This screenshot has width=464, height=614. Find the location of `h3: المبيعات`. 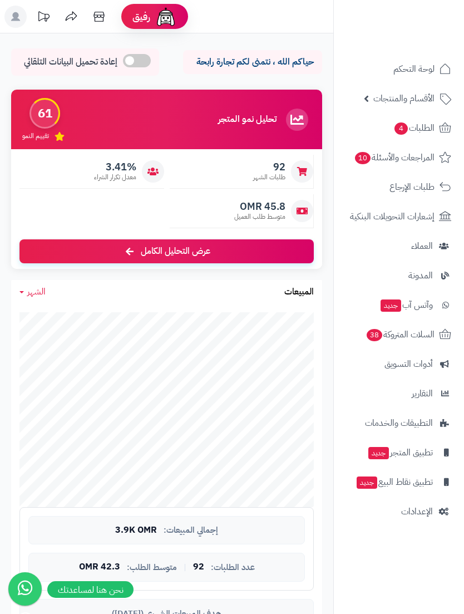

h3: المبيعات is located at coordinates (299, 292).